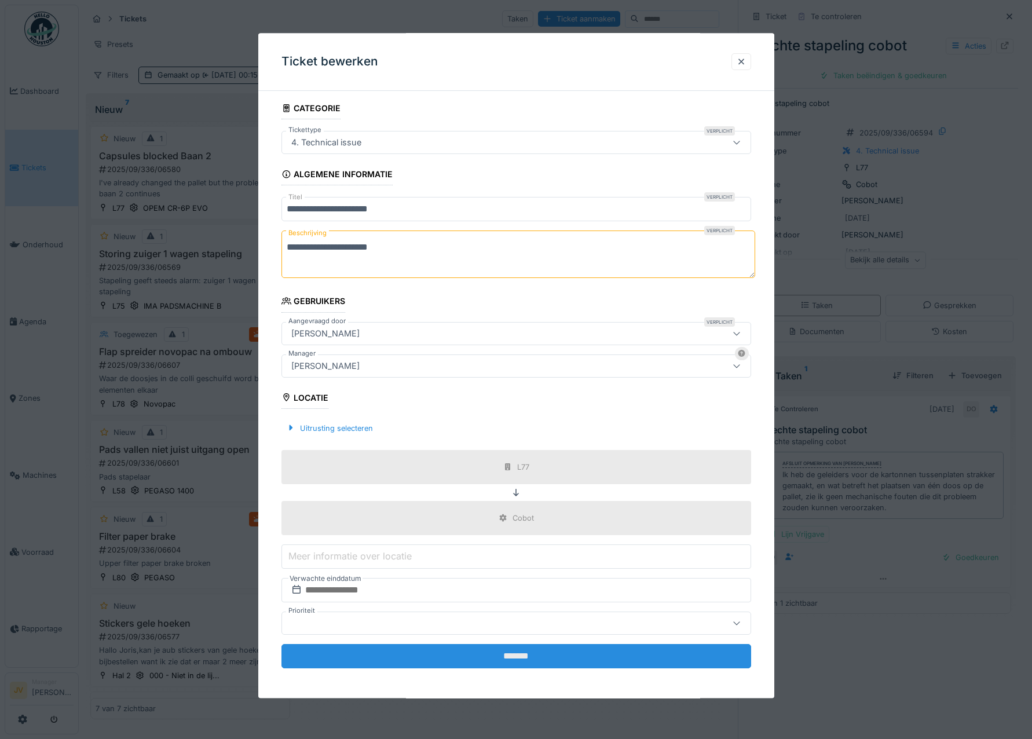 The width and height of the screenshot is (1032, 739). I want to click on label: Verwachte einddatum, so click(326, 579).